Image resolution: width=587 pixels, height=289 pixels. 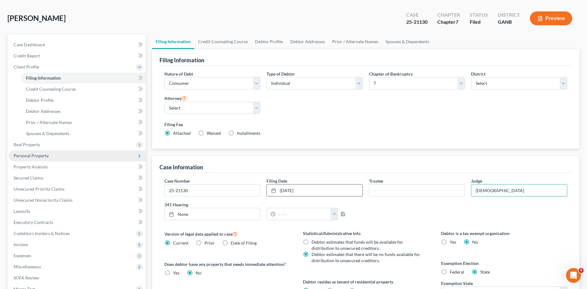 I want to click on a: Unsecured Priority Claims, so click(x=77, y=189).